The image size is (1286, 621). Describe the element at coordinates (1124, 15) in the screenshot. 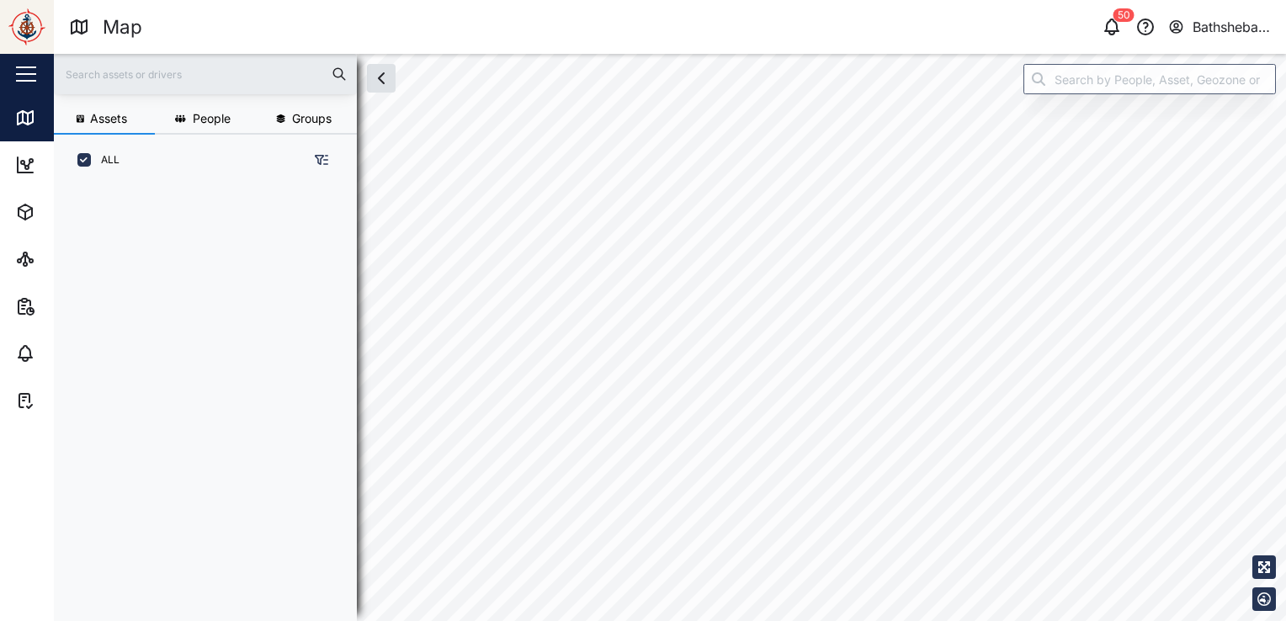

I see `div: 50` at that location.